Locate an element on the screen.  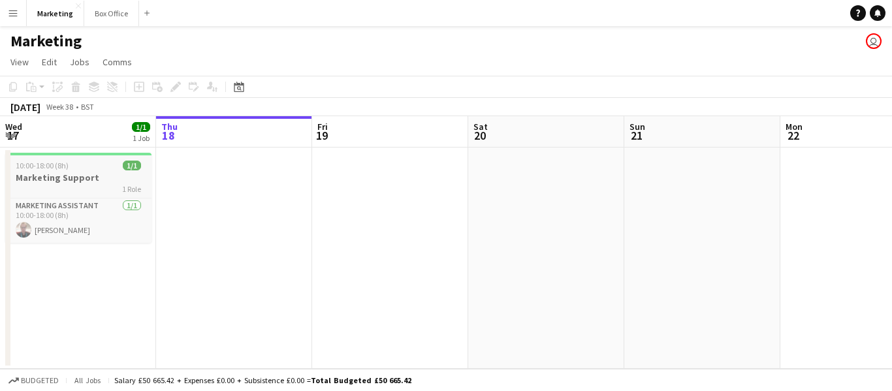
span: 19 is located at coordinates (321, 135).